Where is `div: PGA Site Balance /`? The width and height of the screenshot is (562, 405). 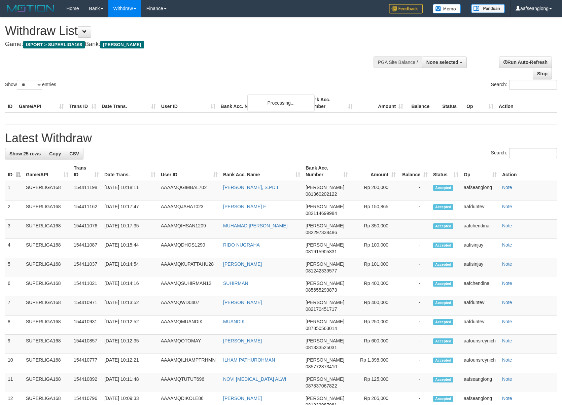 div: PGA Site Balance / is located at coordinates (398, 62).